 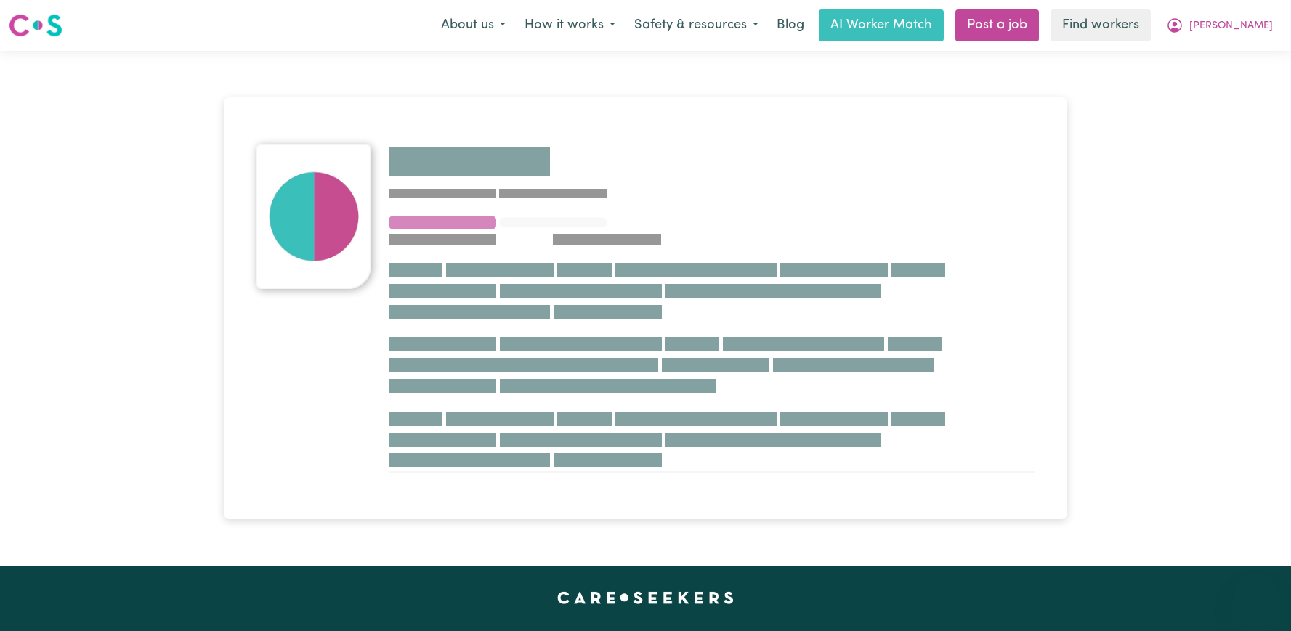 I want to click on a: Find workers, so click(x=1101, y=25).